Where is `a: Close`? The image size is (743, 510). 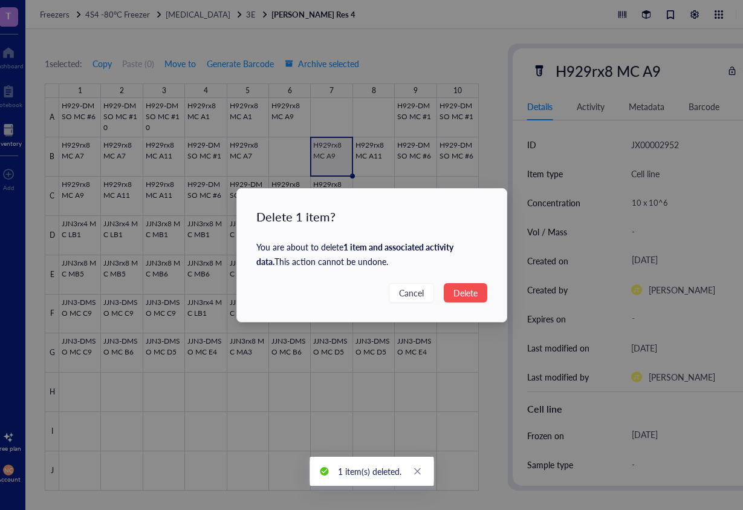 a: Close is located at coordinates (417, 471).